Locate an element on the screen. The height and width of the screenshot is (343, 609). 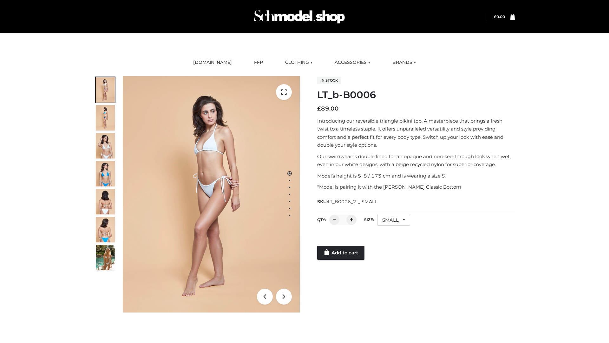
bdi: 0.00 is located at coordinates (500, 17).